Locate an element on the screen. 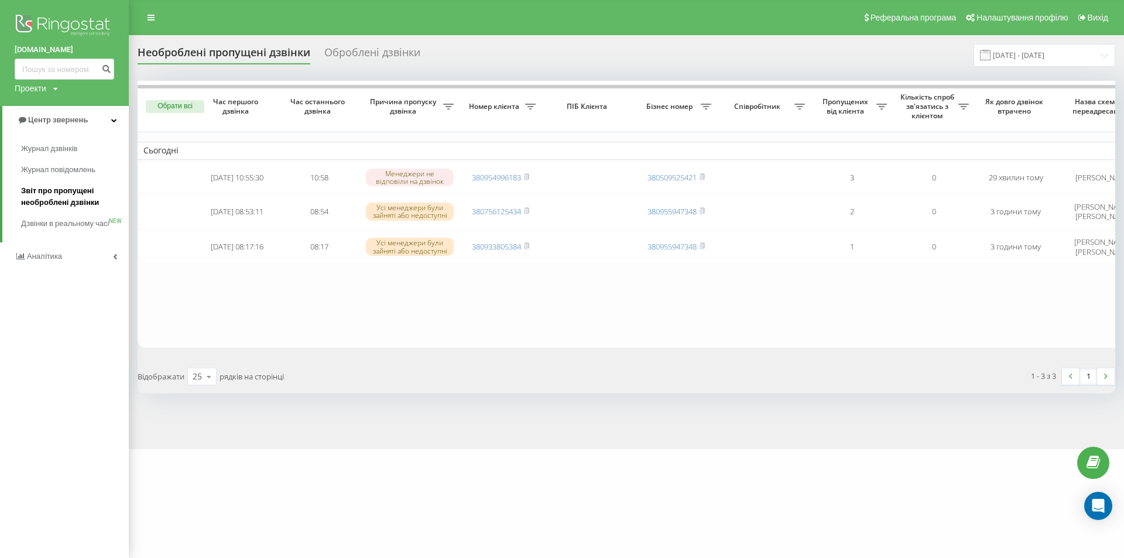 The width and height of the screenshot is (1124, 558). td: 3 is located at coordinates (852, 177).